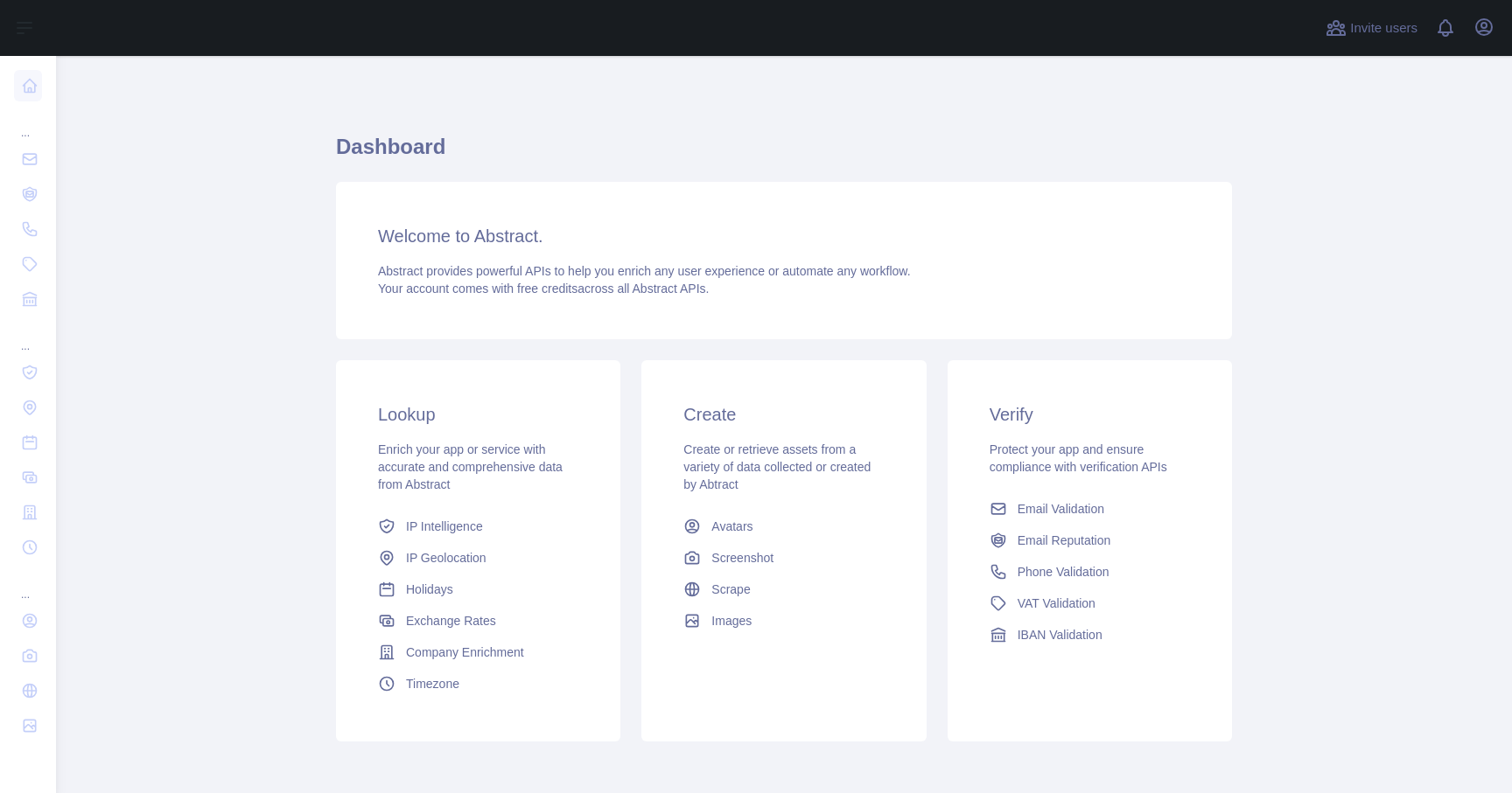 This screenshot has width=1512, height=793. What do you see at coordinates (783, 414) in the screenshot?
I see `h3: Create` at bounding box center [783, 414].